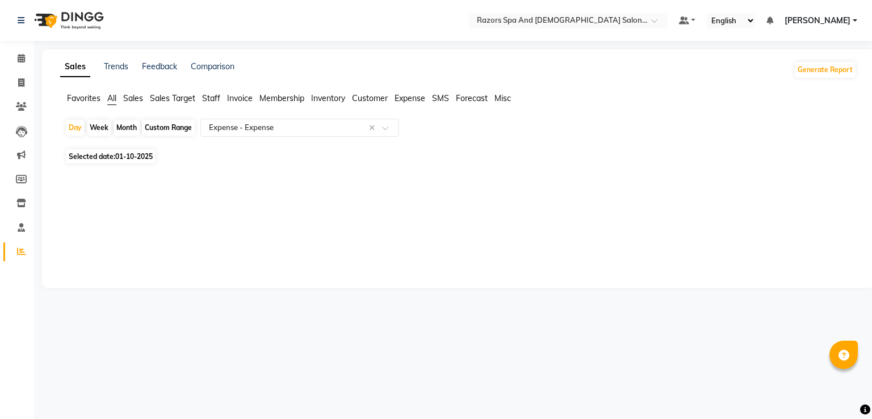  I want to click on span: Selected date:, so click(111, 156).